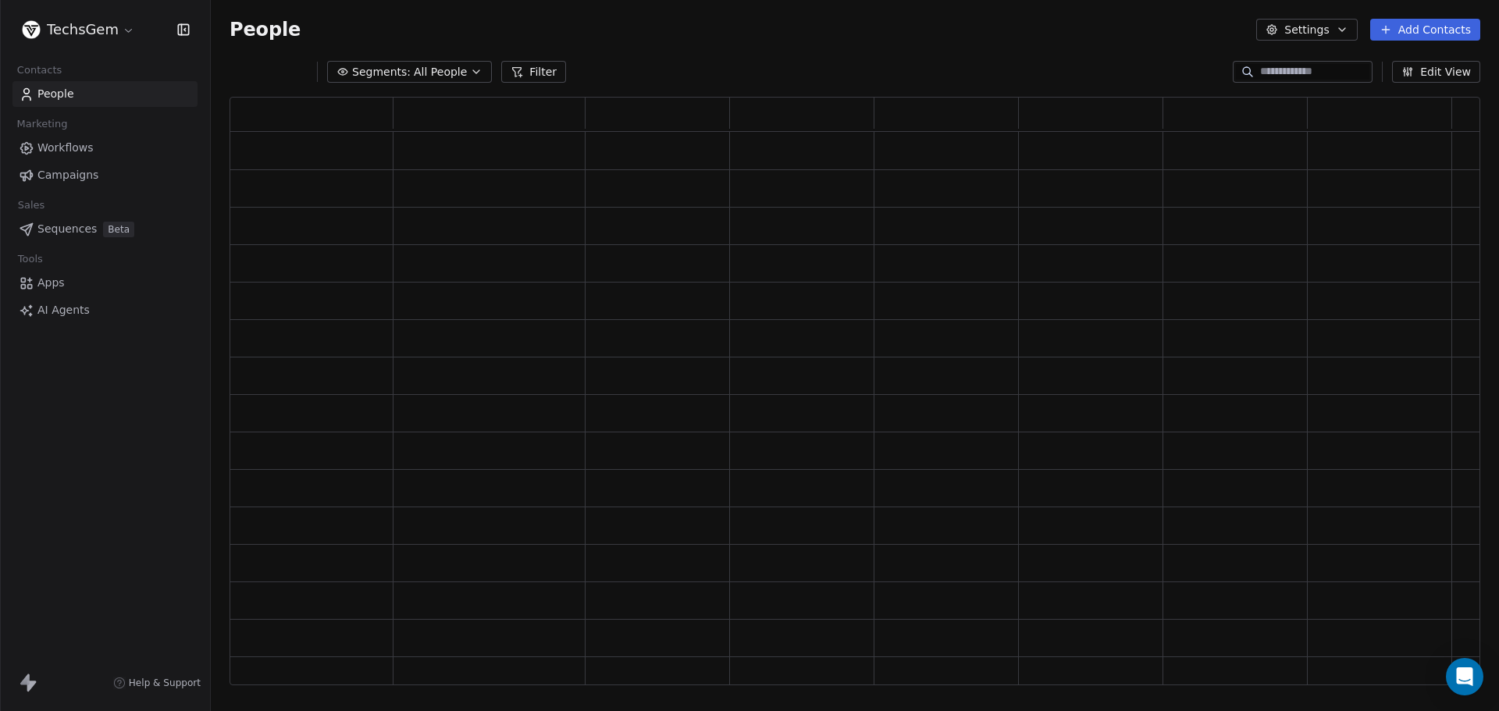 Image resolution: width=1499 pixels, height=711 pixels. I want to click on button: Add Contacts, so click(1424, 30).